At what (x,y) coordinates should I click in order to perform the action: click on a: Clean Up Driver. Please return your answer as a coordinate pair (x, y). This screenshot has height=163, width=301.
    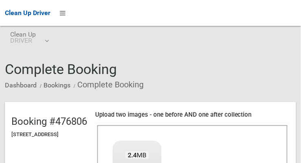
    Looking at the image, I should click on (28, 13).